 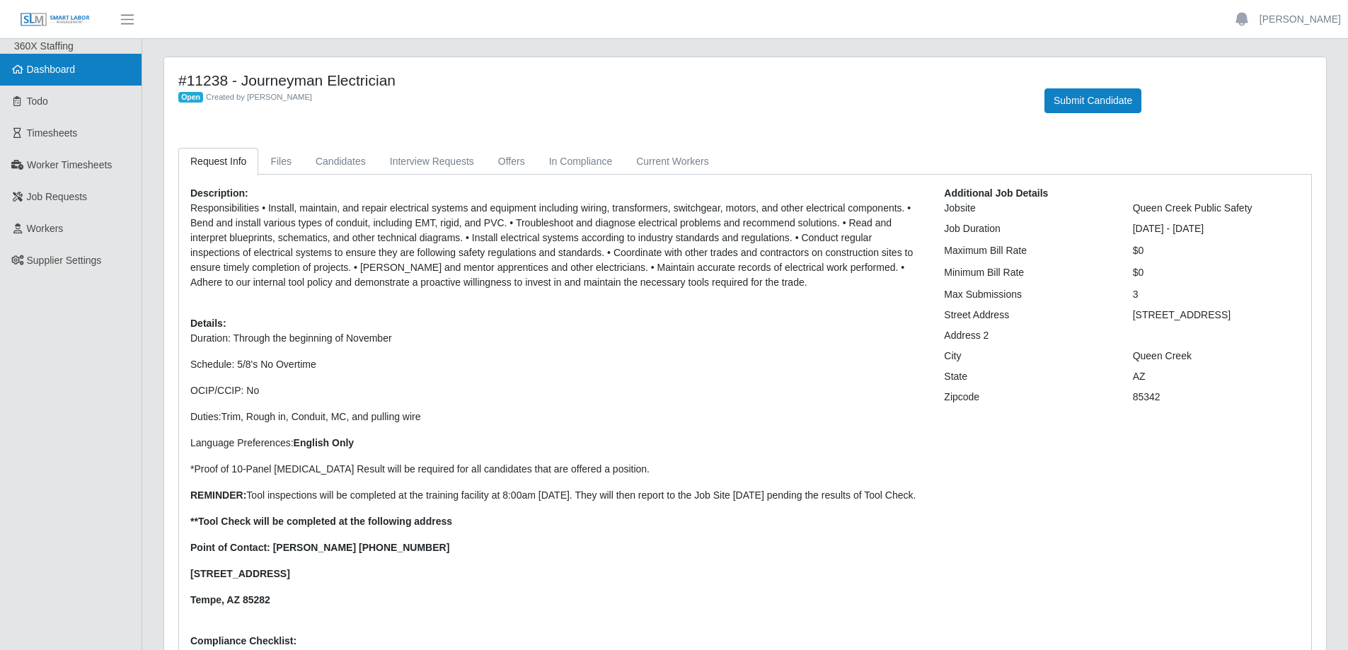 What do you see at coordinates (340, 161) in the screenshot?
I see `a: Candidates` at bounding box center [340, 161].